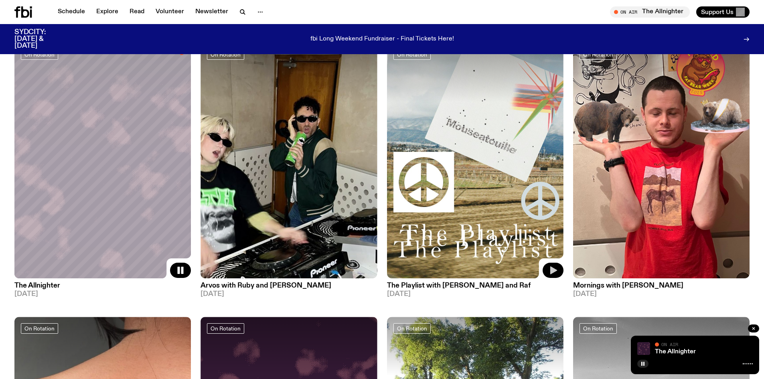  Describe the element at coordinates (670, 344) in the screenshot. I see `span: On Air` at that location.